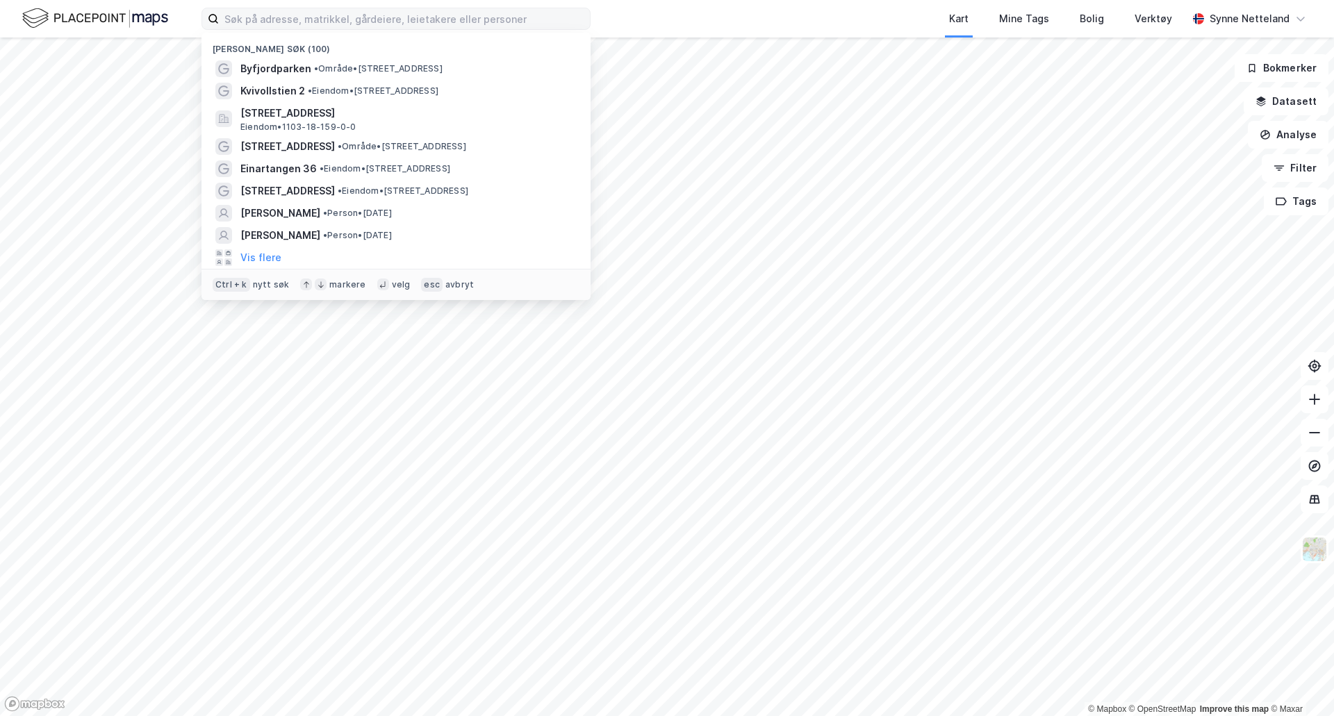 This screenshot has width=1334, height=716. I want to click on img: Z, so click(1315, 550).